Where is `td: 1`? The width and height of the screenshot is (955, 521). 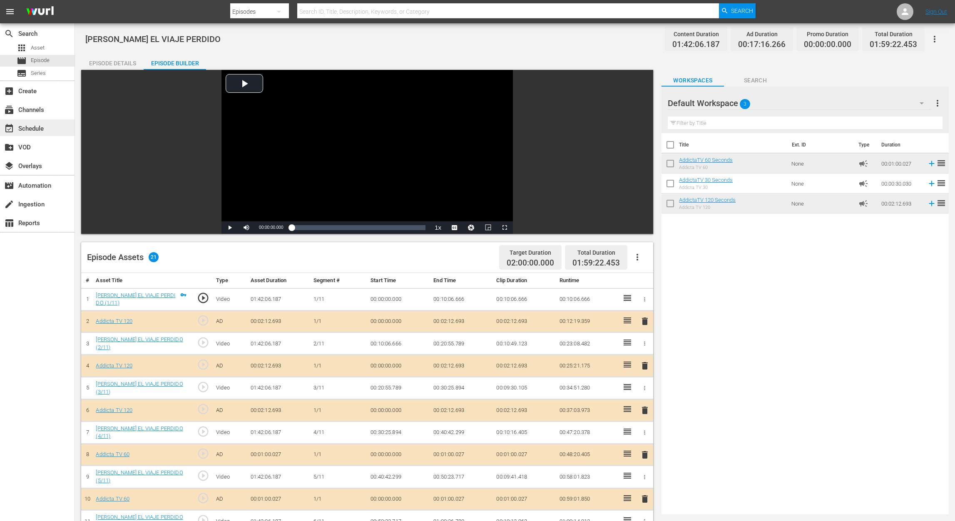
td: 1 is located at coordinates (87, 299).